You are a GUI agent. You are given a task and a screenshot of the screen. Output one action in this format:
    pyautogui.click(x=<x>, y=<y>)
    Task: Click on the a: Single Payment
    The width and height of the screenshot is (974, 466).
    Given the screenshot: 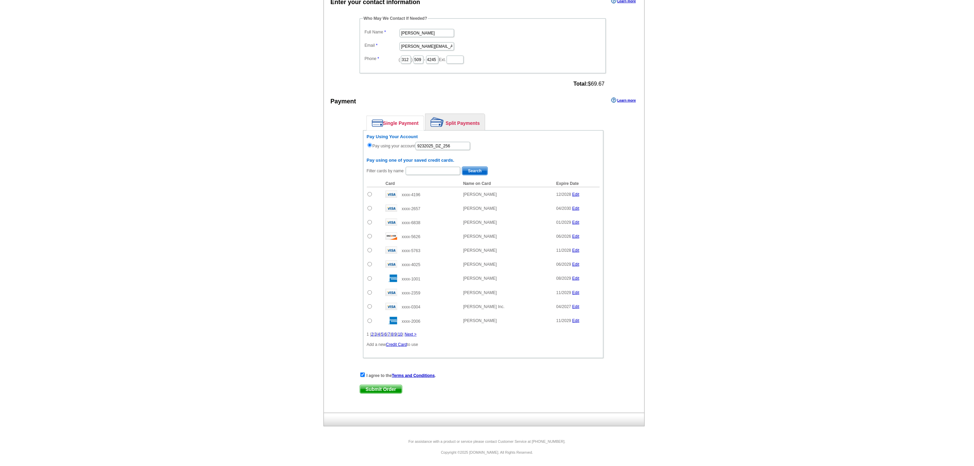 What is the action you would take?
    pyautogui.click(x=395, y=123)
    